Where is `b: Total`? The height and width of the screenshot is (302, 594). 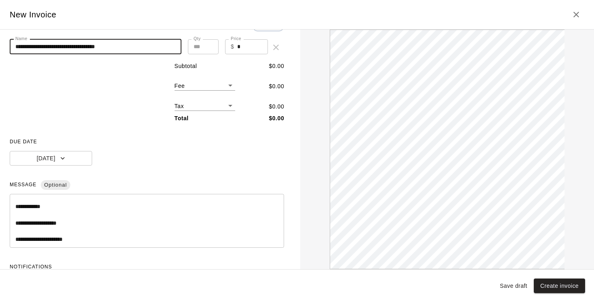 b: Total is located at coordinates (182, 118).